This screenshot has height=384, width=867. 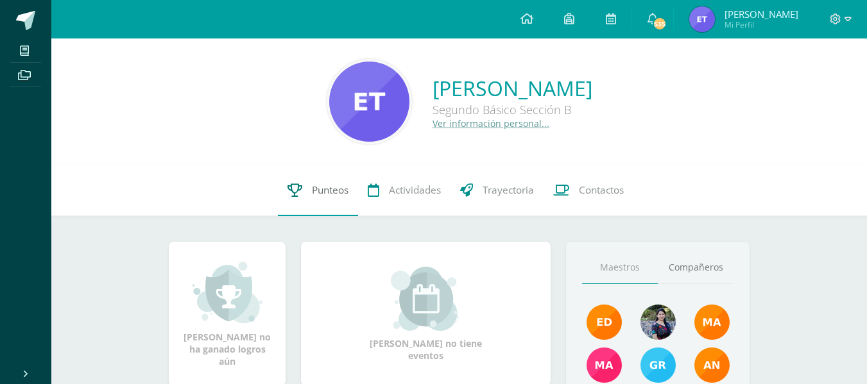 What do you see at coordinates (404, 191) in the screenshot?
I see `a: Actividades` at bounding box center [404, 191].